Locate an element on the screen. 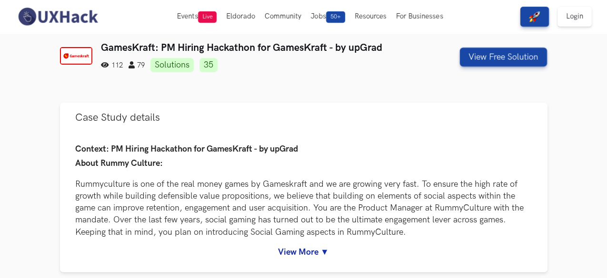 The width and height of the screenshot is (607, 278). a: Login is located at coordinates (575, 17).